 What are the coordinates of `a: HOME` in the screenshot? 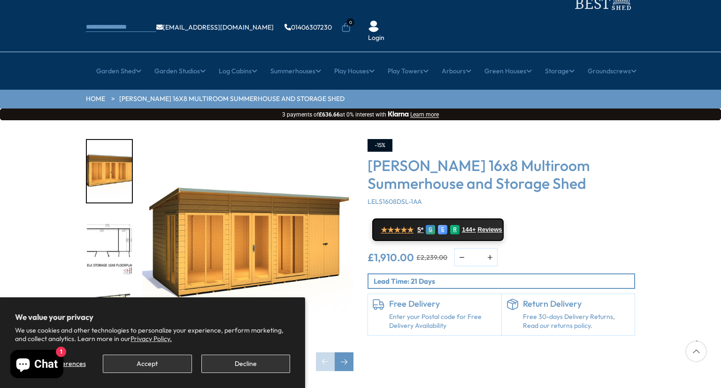 It's located at (95, 99).